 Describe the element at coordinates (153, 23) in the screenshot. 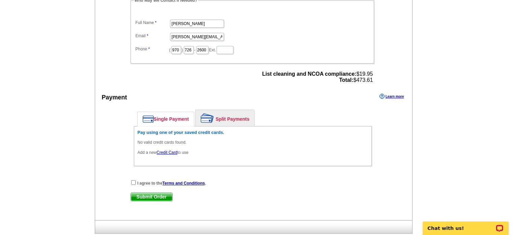

I see `label: Full Name` at that location.